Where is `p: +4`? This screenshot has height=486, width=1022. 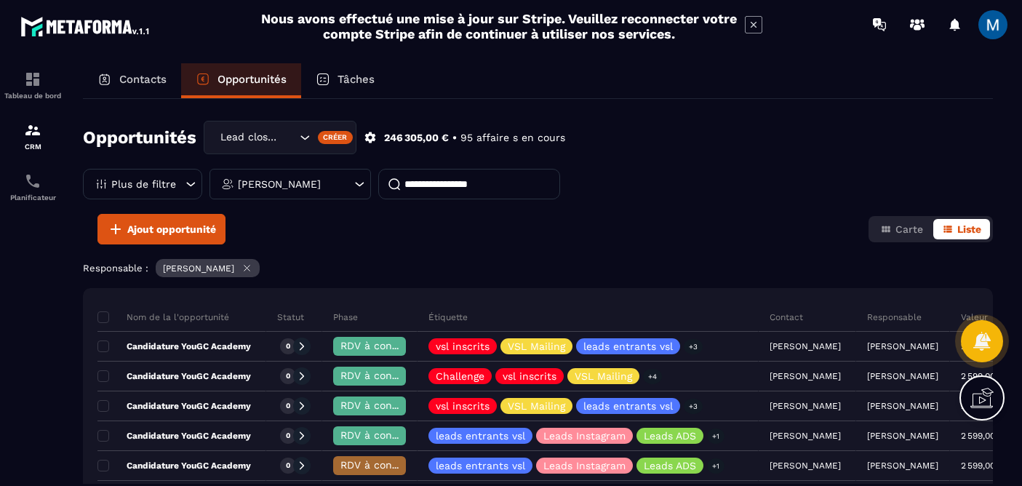 p: +4 is located at coordinates (652, 376).